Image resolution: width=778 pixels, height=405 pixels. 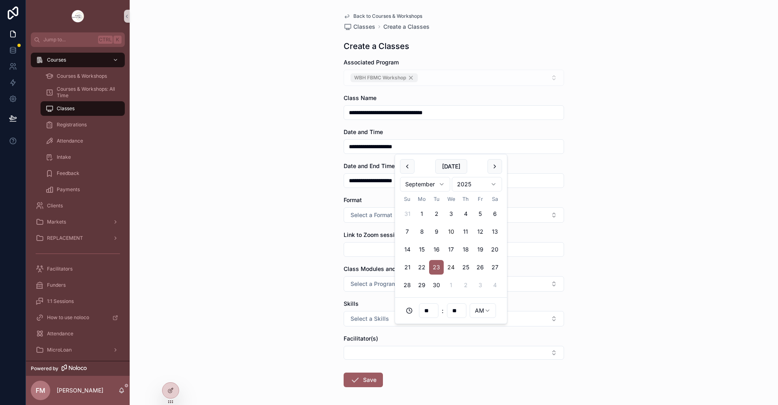 What do you see at coordinates (56, 285) in the screenshot?
I see `span: Funders` at bounding box center [56, 285].